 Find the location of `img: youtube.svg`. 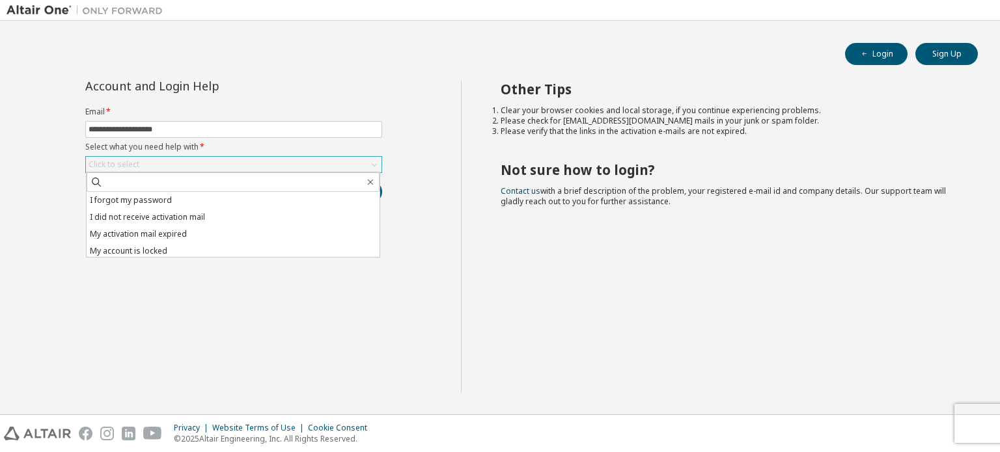

img: youtube.svg is located at coordinates (152, 434).